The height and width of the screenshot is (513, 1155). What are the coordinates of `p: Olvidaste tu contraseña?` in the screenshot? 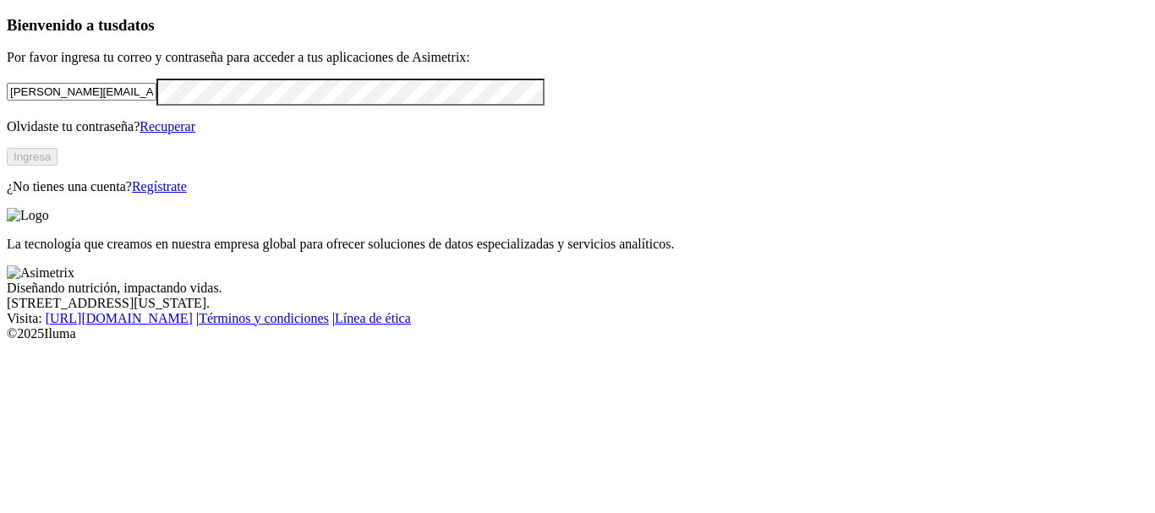 It's located at (578, 127).